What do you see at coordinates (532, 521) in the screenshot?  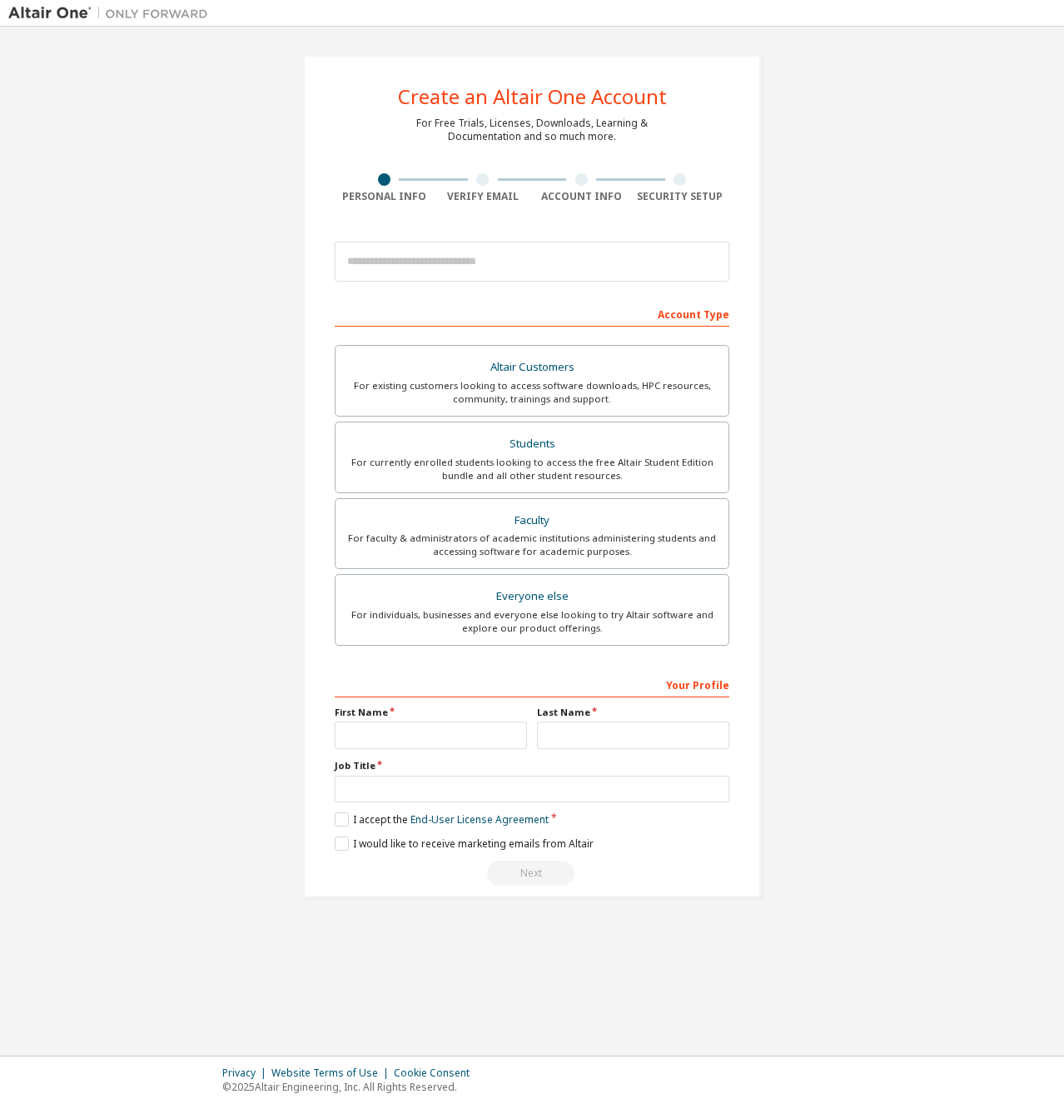 I see `div: Faculty` at bounding box center [532, 521].